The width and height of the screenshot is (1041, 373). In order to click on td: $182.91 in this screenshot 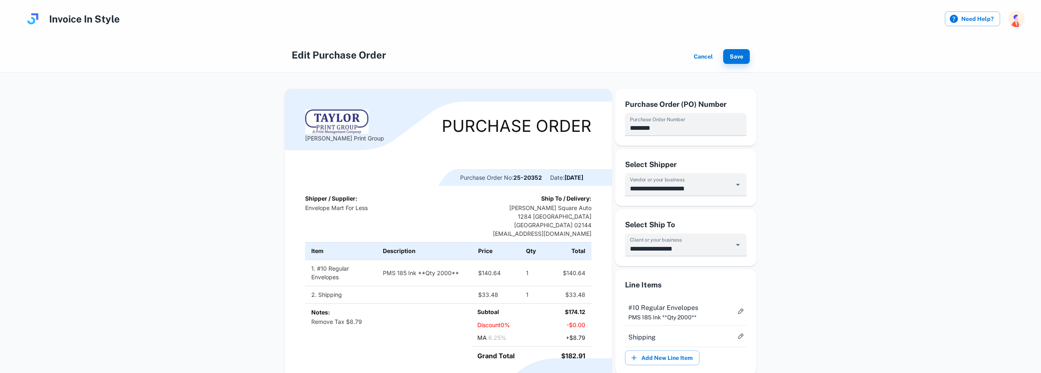, I will do `click(564, 355)`.